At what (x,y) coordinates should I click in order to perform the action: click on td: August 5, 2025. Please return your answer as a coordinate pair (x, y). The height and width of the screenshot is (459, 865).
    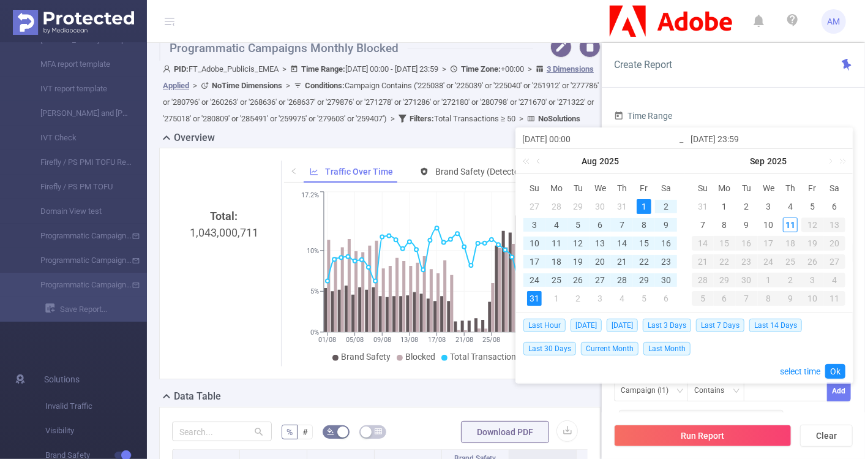
    Looking at the image, I should click on (579, 225).